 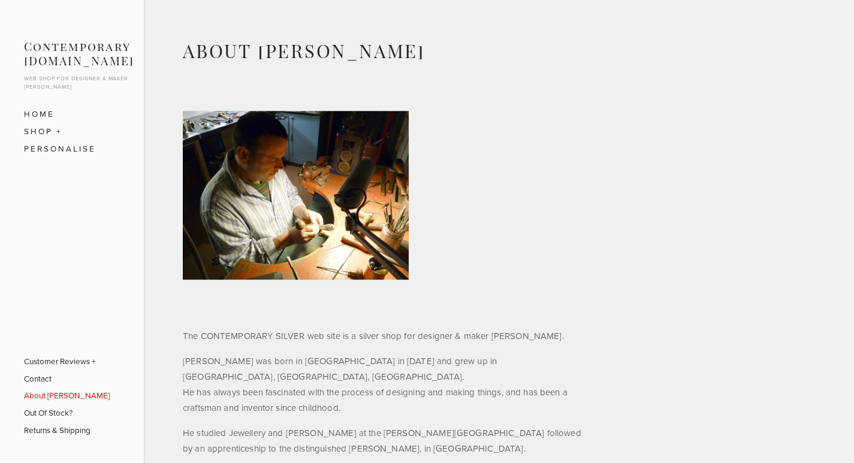 I want to click on a: Personalise, so click(x=72, y=149).